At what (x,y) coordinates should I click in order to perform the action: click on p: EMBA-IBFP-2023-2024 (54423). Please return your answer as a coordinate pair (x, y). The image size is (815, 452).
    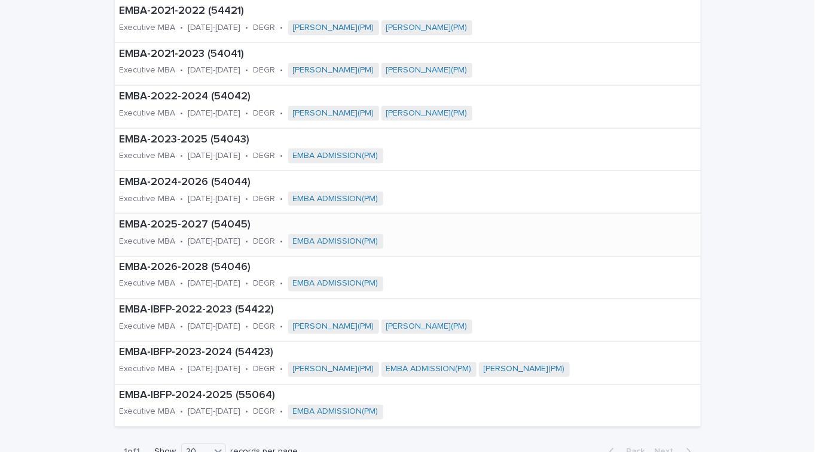
    Looking at the image, I should click on (408, 353).